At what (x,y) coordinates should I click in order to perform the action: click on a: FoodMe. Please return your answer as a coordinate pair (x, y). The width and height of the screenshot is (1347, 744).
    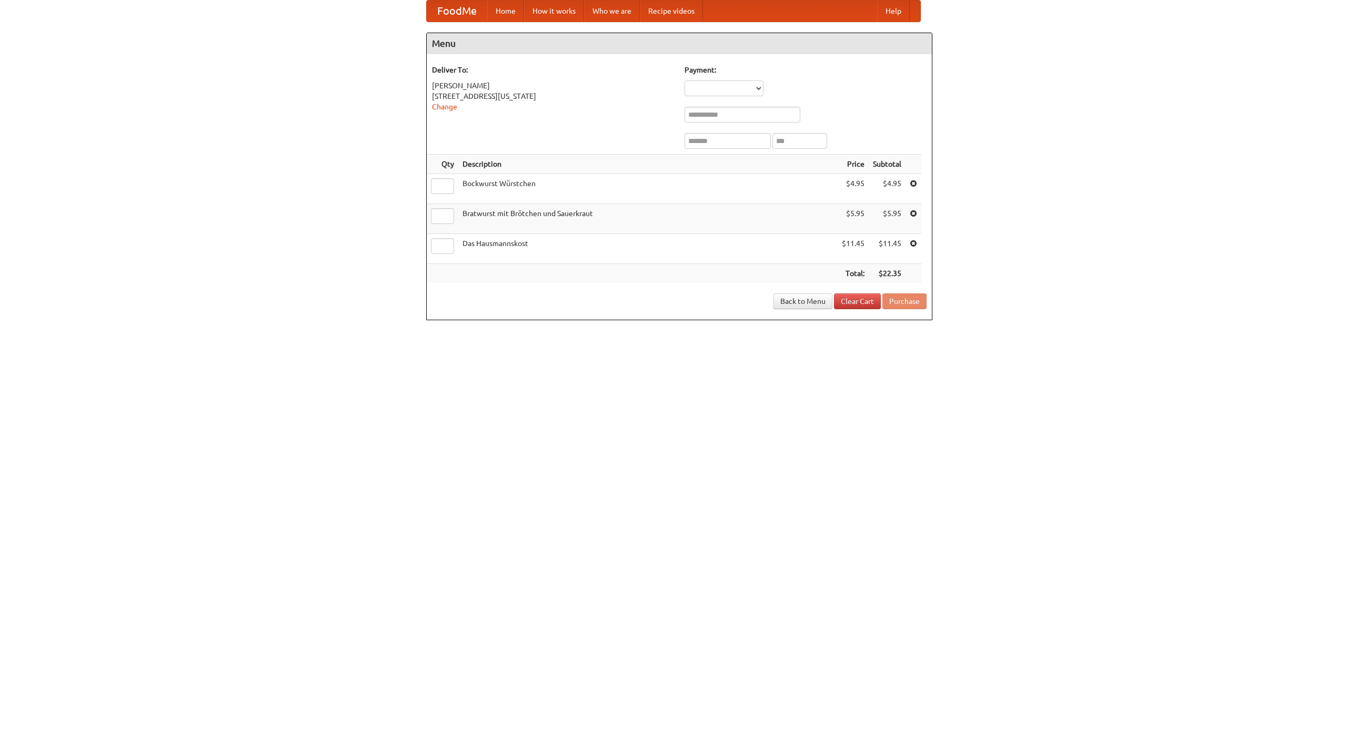
    Looking at the image, I should click on (457, 11).